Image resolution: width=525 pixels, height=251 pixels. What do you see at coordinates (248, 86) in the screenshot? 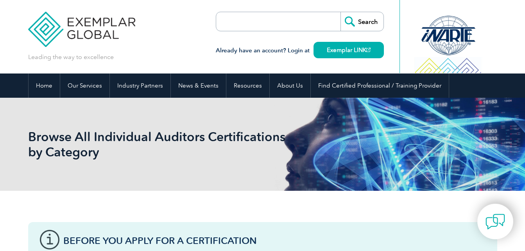
I see `a: Resources` at bounding box center [248, 86].